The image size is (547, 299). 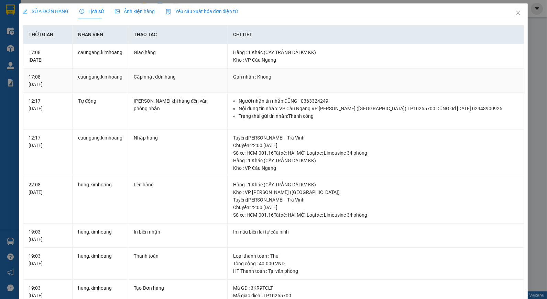 What do you see at coordinates (45, 11) in the screenshot?
I see `span: SỬA ĐƠN HÀNG` at bounding box center [45, 11].